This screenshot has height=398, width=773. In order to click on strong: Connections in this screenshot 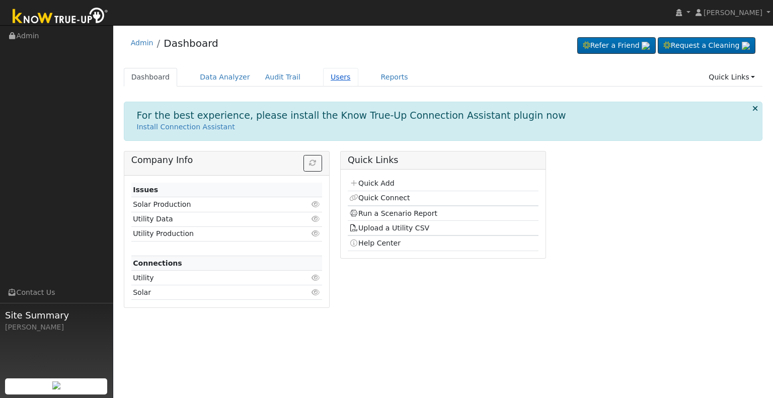, I will do `click(157, 263)`.